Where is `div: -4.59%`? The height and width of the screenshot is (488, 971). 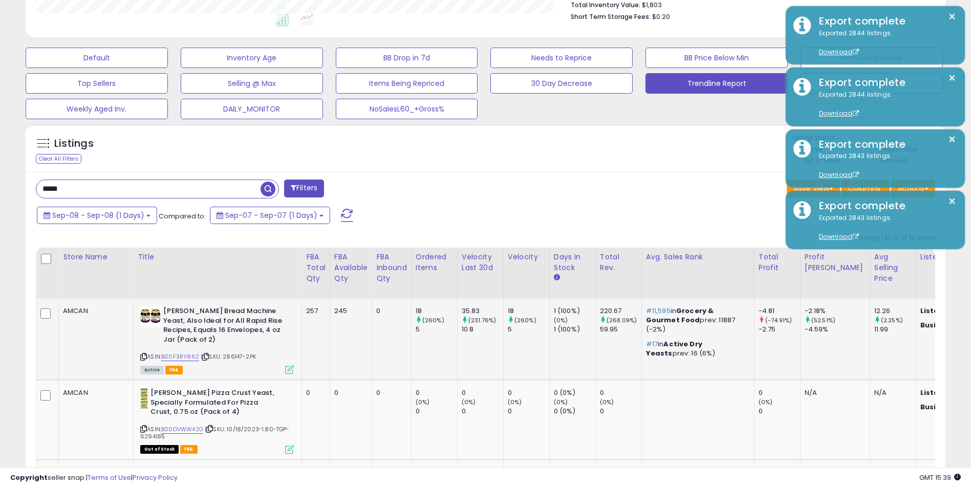
div: -4.59% is located at coordinates (837, 330).